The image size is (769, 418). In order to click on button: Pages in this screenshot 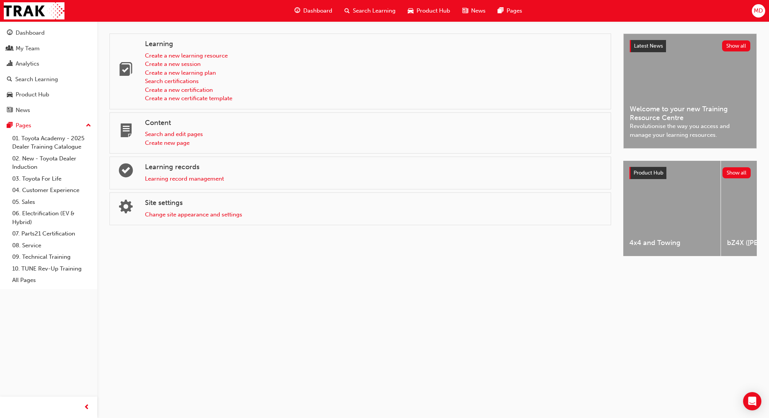, I will do `click(48, 125)`.